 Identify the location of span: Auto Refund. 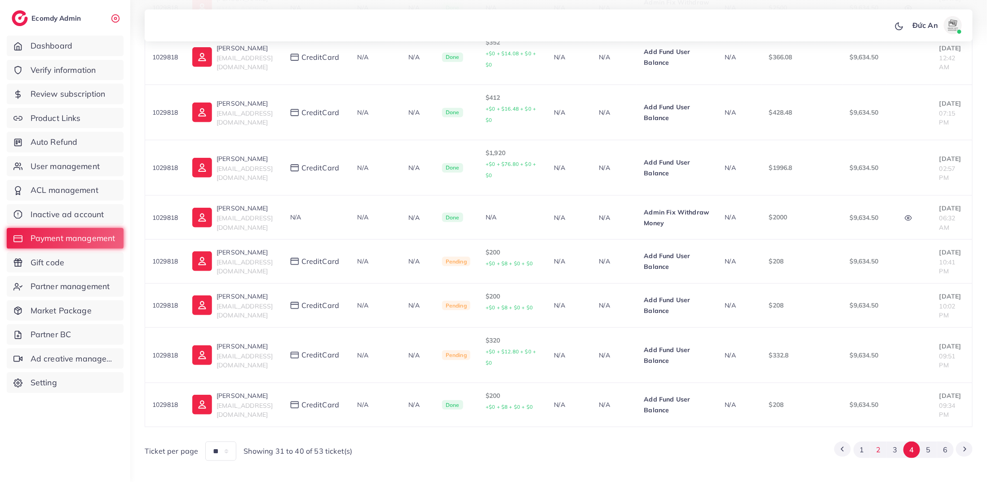
(54, 142).